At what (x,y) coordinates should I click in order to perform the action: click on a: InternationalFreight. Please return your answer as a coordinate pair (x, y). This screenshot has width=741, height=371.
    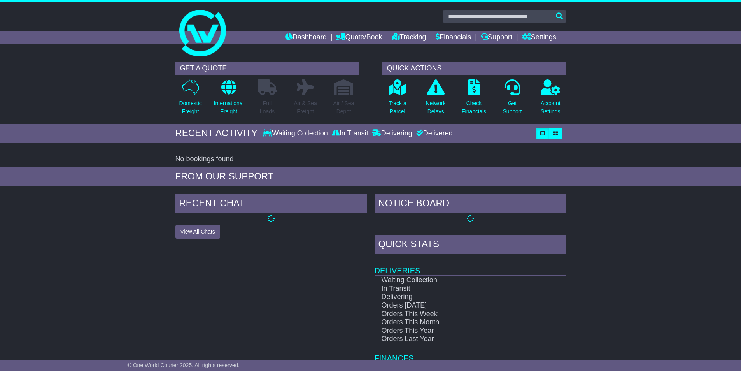
    Looking at the image, I should click on (229, 99).